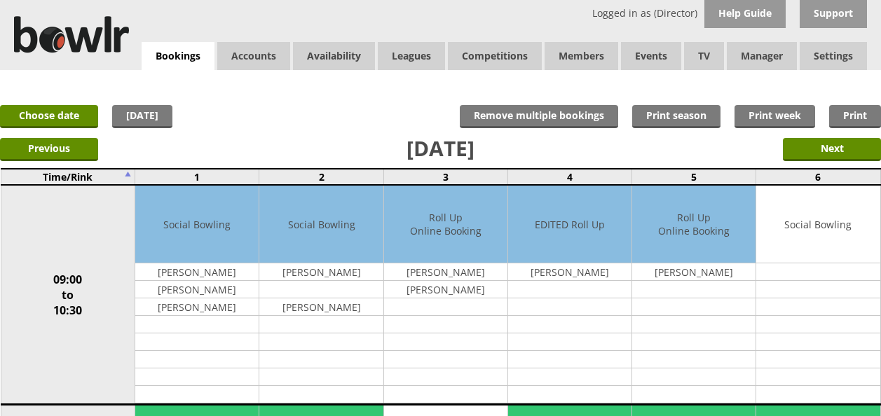  Describe the element at coordinates (570, 224) in the screenshot. I see `td: EDITED Roll Up` at that location.